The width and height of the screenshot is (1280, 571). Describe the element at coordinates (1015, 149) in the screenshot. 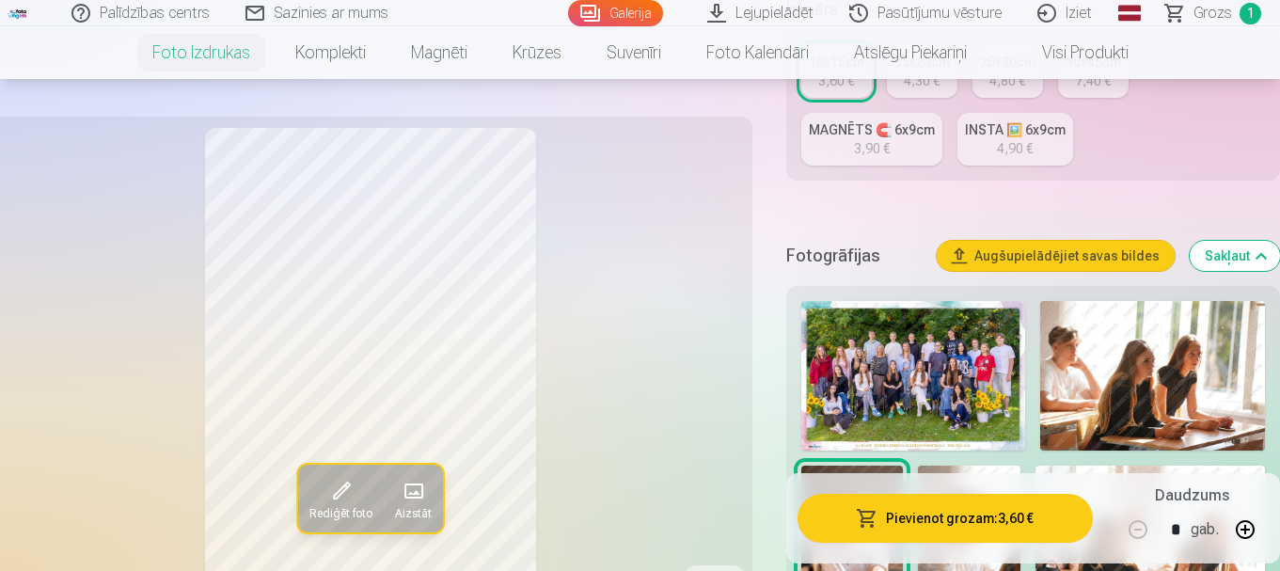

I see `div: 4,90 €` at that location.